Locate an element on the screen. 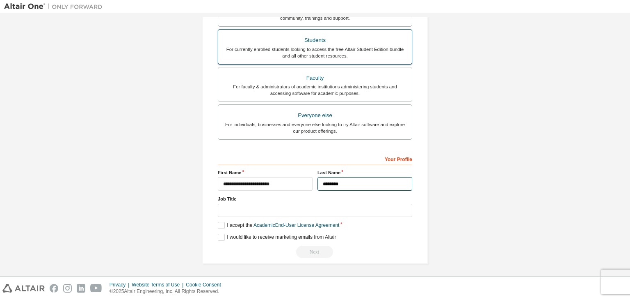 This screenshot has height=300, width=630. div: Everyone else is located at coordinates (315, 115).